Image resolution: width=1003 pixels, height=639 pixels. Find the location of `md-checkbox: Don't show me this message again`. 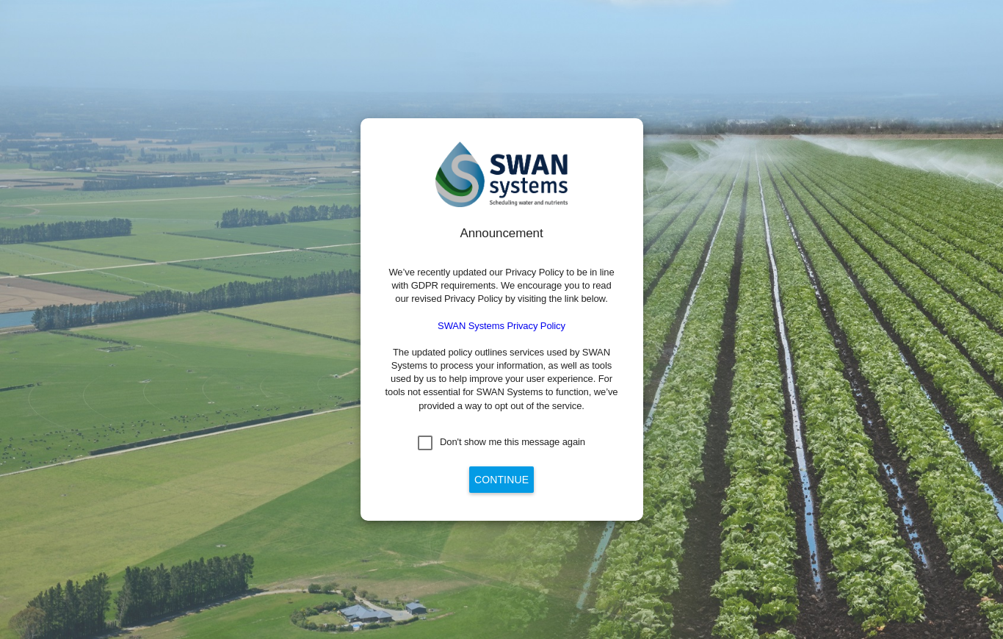

md-checkbox: Don't show me this message again is located at coordinates (502, 443).